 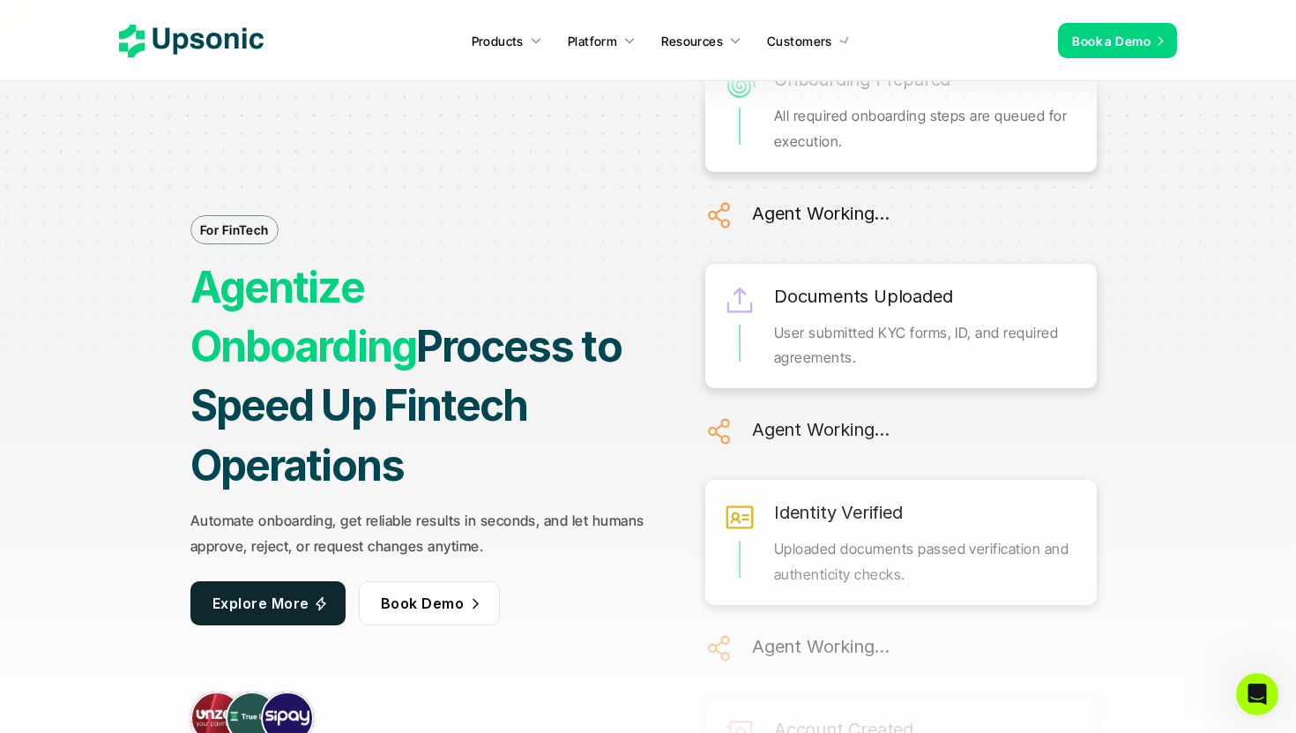 I want to click on strong: Automate onboarding, get reliable results in seconds, and let humans approve, reject, or request ..., so click(x=419, y=533).